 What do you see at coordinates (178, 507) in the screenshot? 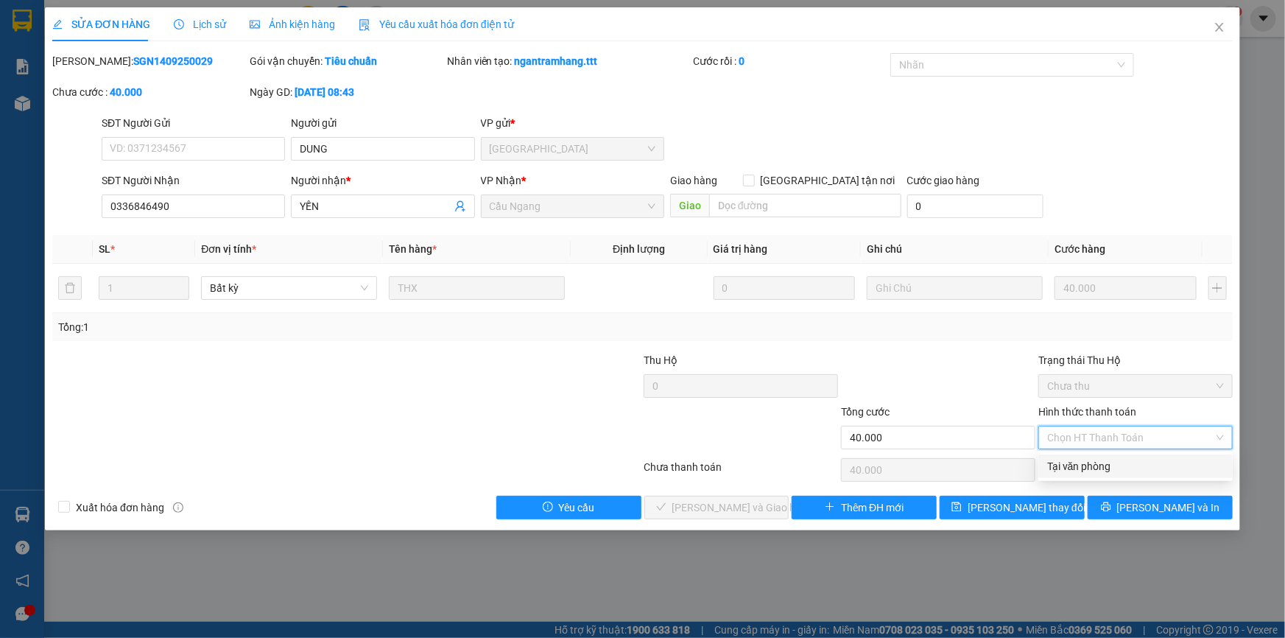
I see `span: info-circle` at bounding box center [178, 507].